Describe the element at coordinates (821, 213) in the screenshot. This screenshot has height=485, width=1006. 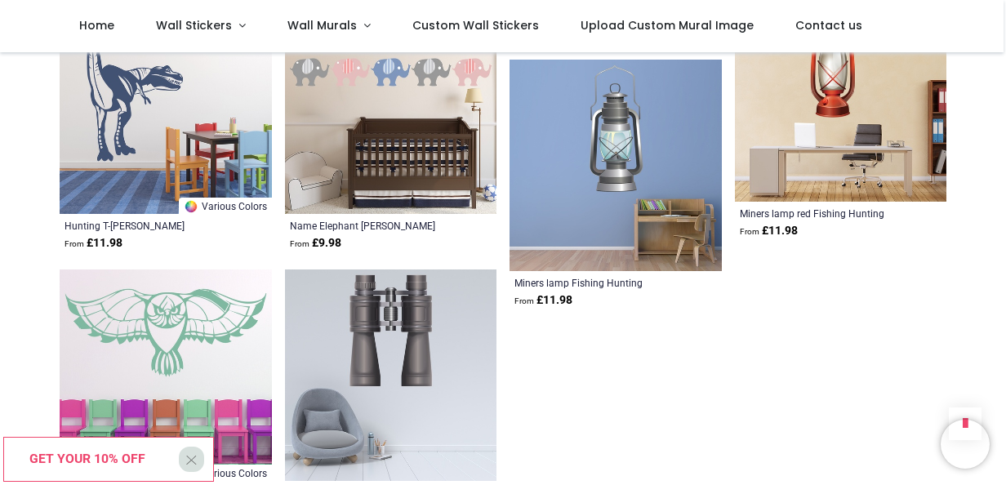
I see `div: Miners lamp red Fishing Hunting` at that location.